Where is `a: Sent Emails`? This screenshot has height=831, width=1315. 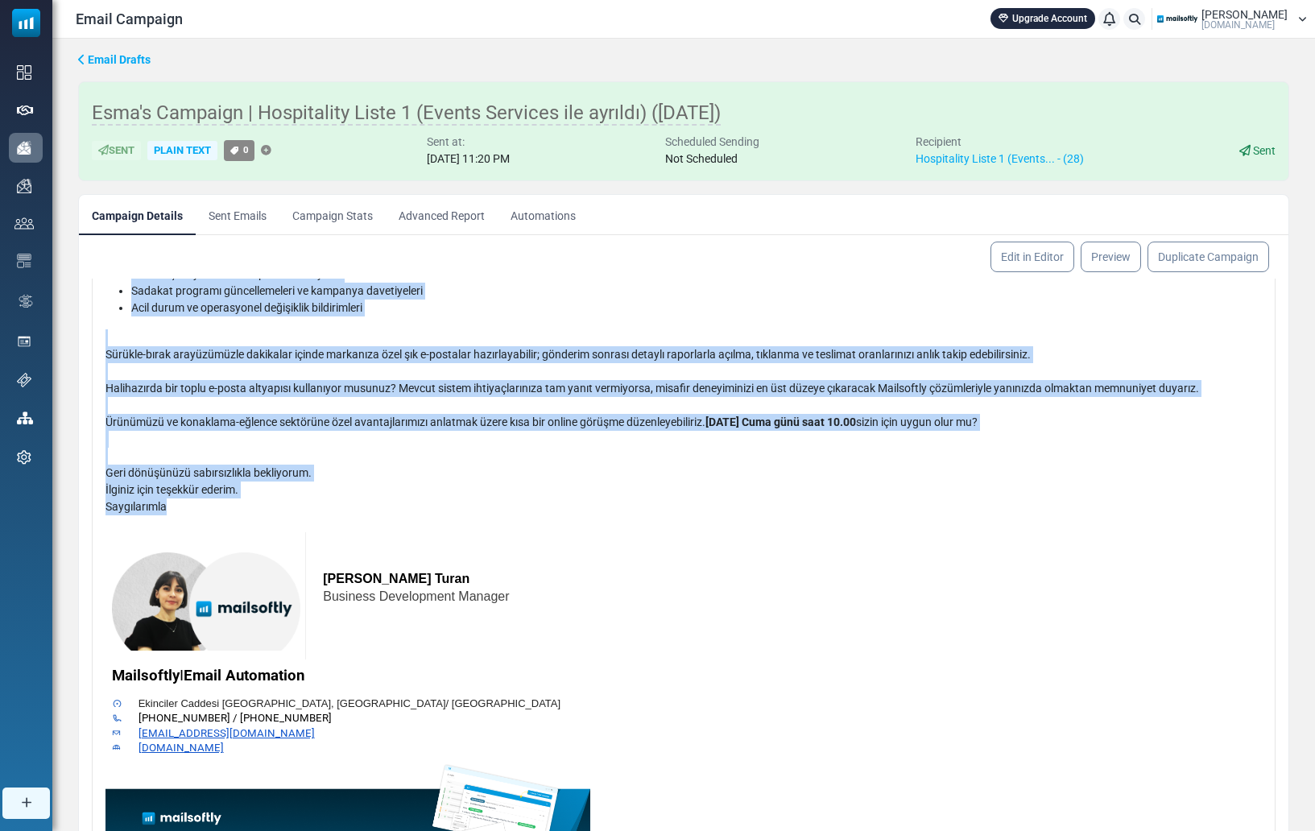 a: Sent Emails is located at coordinates (237, 215).